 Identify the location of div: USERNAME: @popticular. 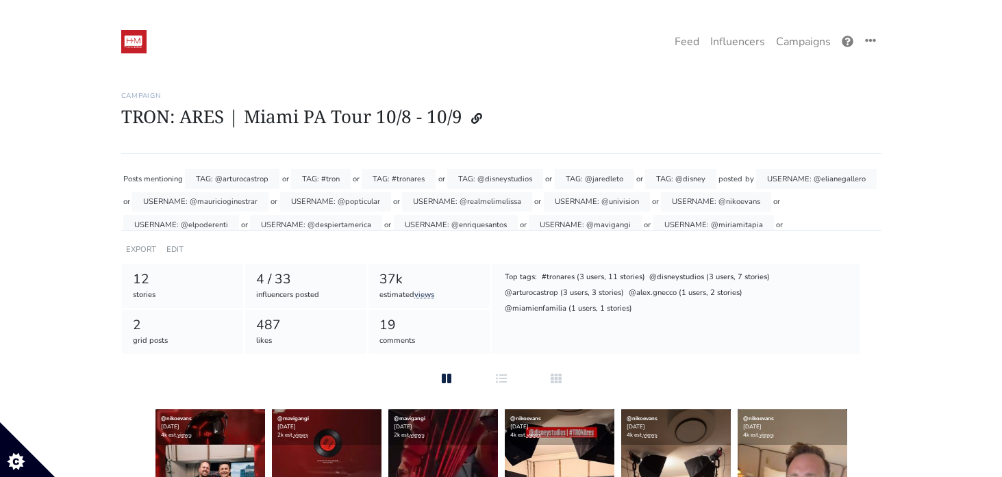
(336, 202).